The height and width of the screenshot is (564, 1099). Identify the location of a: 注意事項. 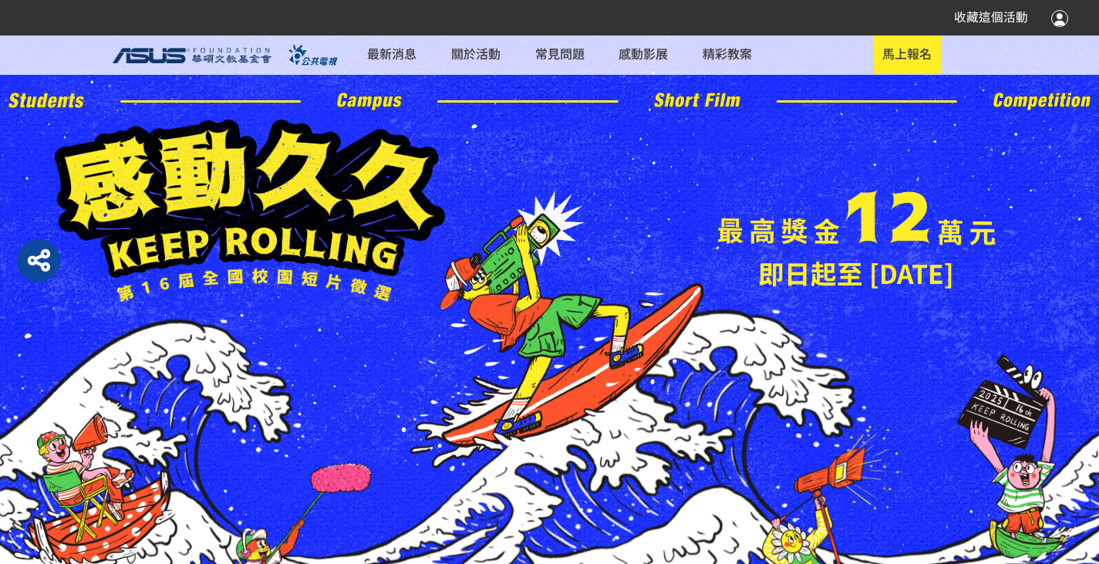
(475, 140).